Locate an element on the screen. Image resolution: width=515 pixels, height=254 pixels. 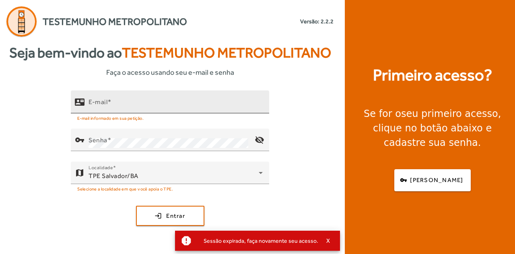
mat-label: Localidade is located at coordinates (101, 168).